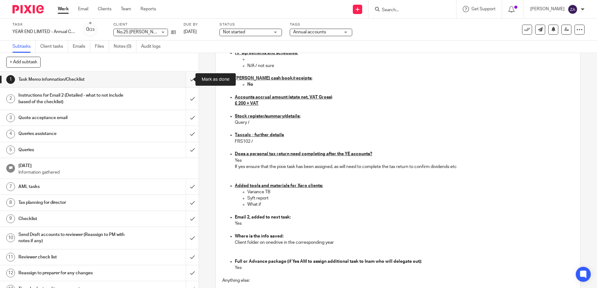 This screenshot has height=288, width=597. What do you see at coordinates (11, 257) in the screenshot?
I see `div: 11` at bounding box center [11, 257].